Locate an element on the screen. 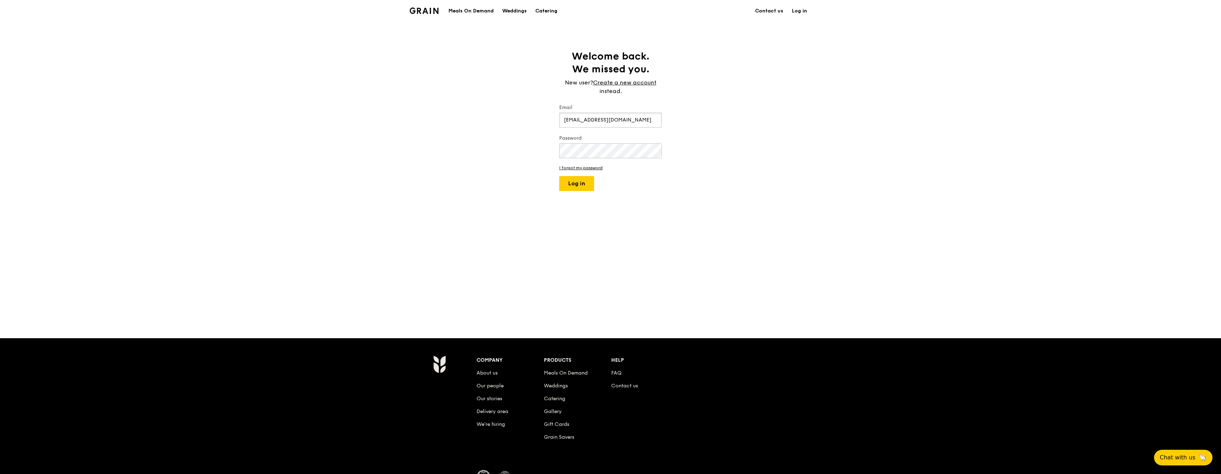 The width and height of the screenshot is (1221, 474). a: Create a new account is located at coordinates (625, 83).